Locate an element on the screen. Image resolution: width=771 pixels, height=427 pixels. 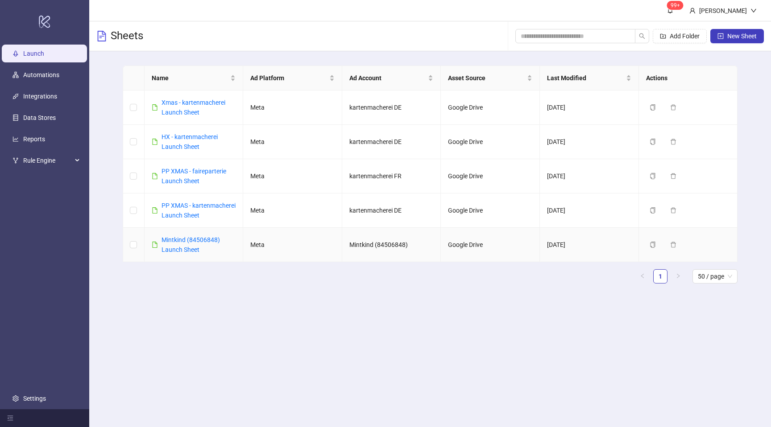
span: New Sheet is located at coordinates (742, 36).